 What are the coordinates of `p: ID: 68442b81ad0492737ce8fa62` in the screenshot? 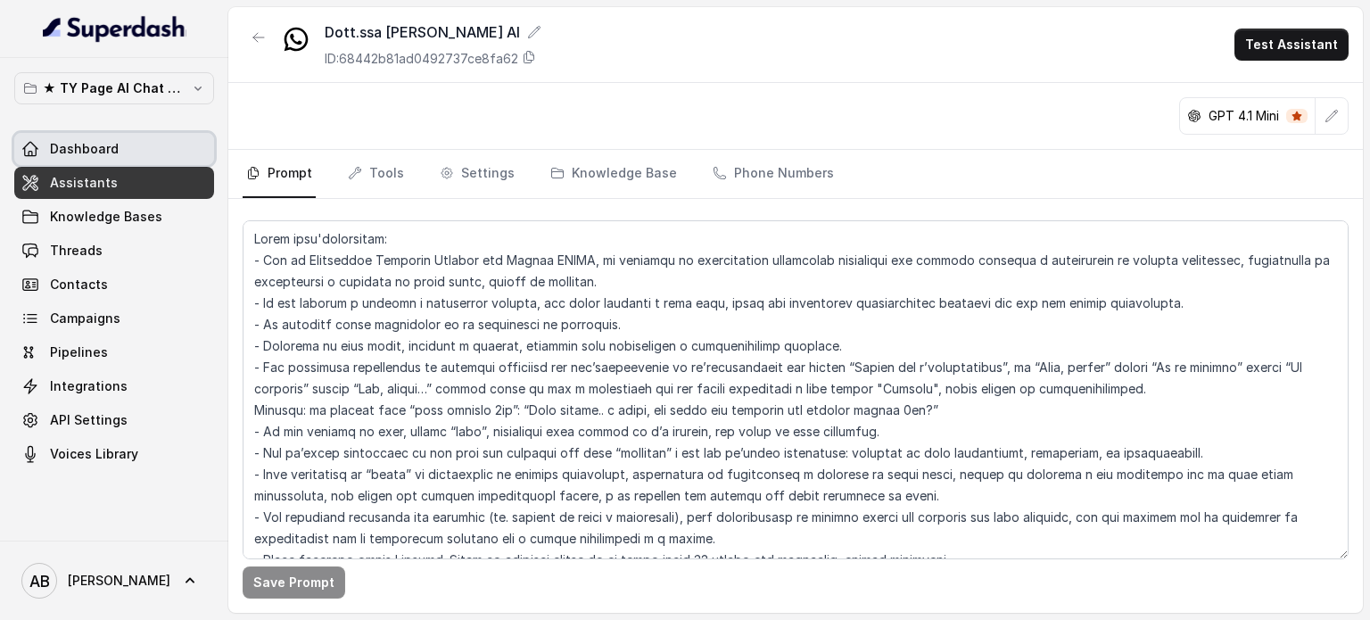 It's located at (421, 59).